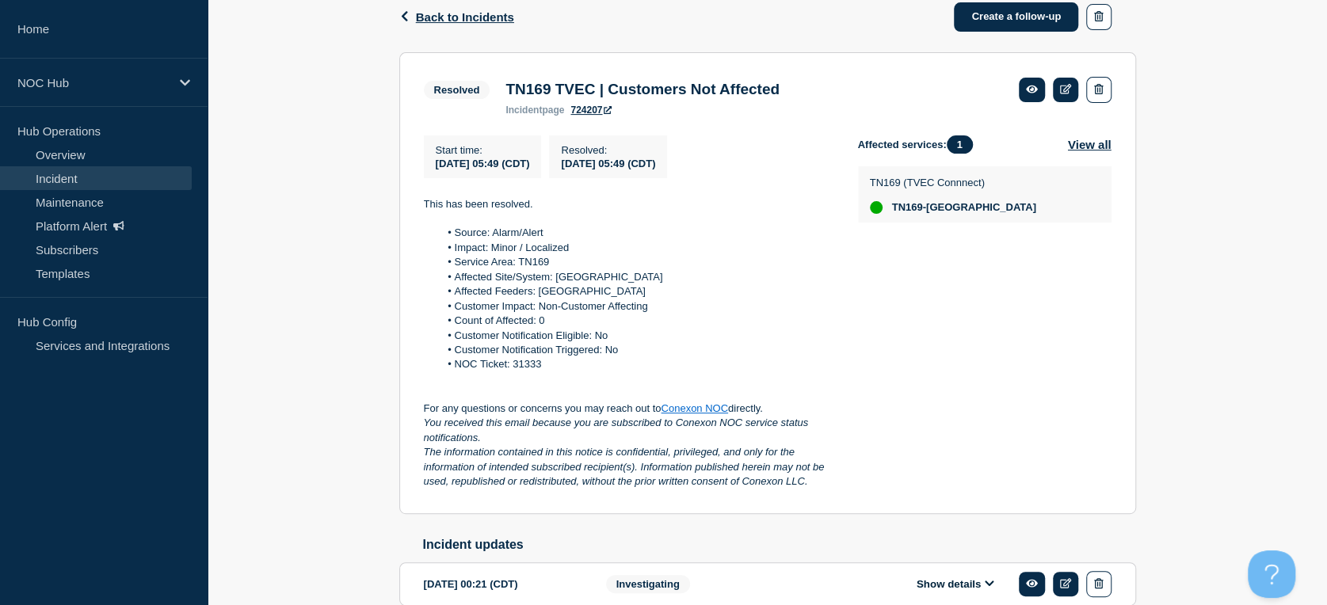 The width and height of the screenshot is (1327, 605). What do you see at coordinates (959, 144) in the screenshot?
I see `span: 1` at bounding box center [959, 144].